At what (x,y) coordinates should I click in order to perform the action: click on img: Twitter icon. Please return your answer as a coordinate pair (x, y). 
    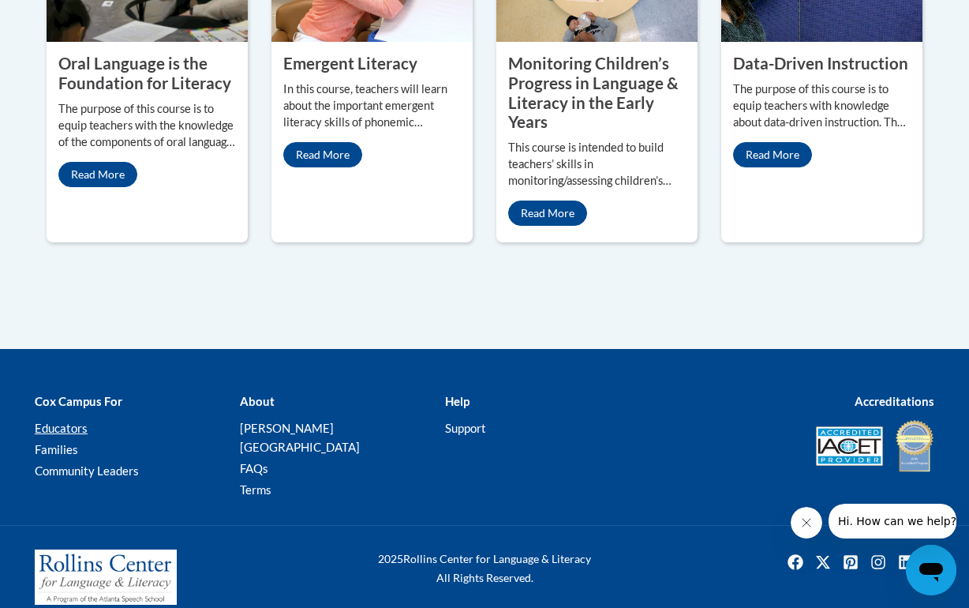
    Looking at the image, I should click on (823, 562).